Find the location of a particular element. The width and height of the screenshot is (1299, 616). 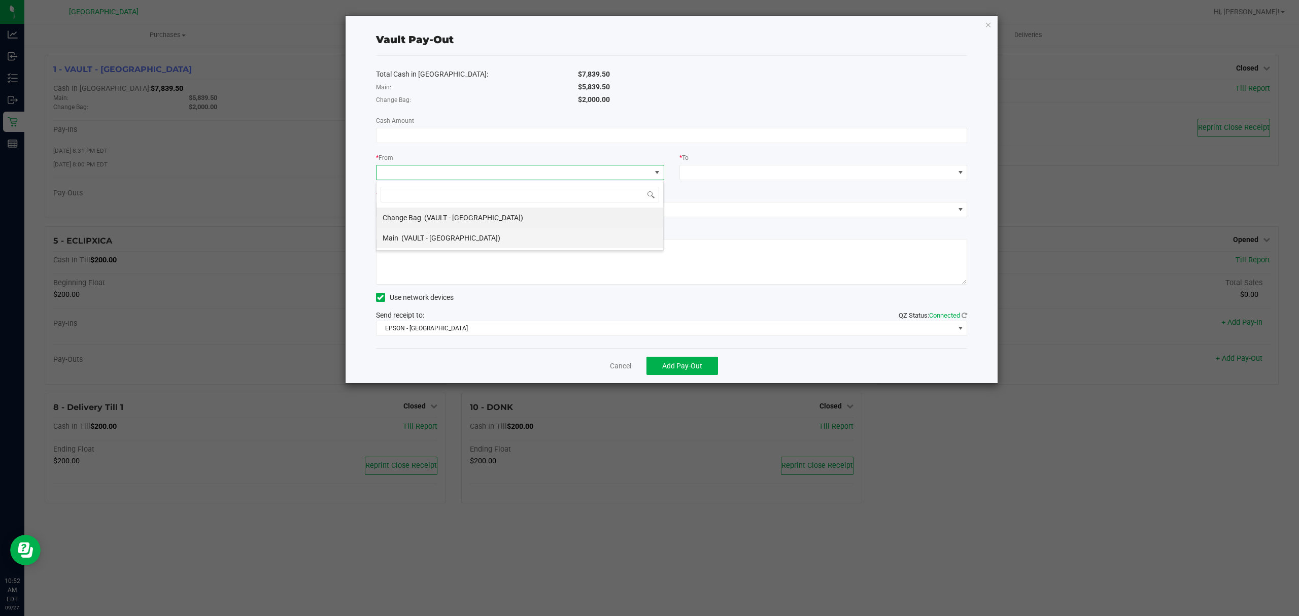

span: Send receipt to: is located at coordinates (400, 315).